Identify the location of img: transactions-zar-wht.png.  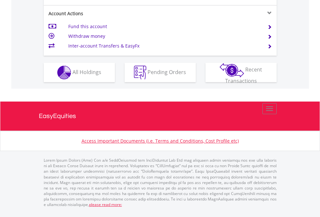
(232, 70).